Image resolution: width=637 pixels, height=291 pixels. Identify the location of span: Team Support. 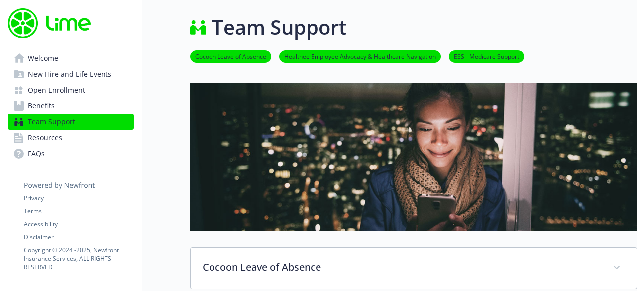
(51, 122).